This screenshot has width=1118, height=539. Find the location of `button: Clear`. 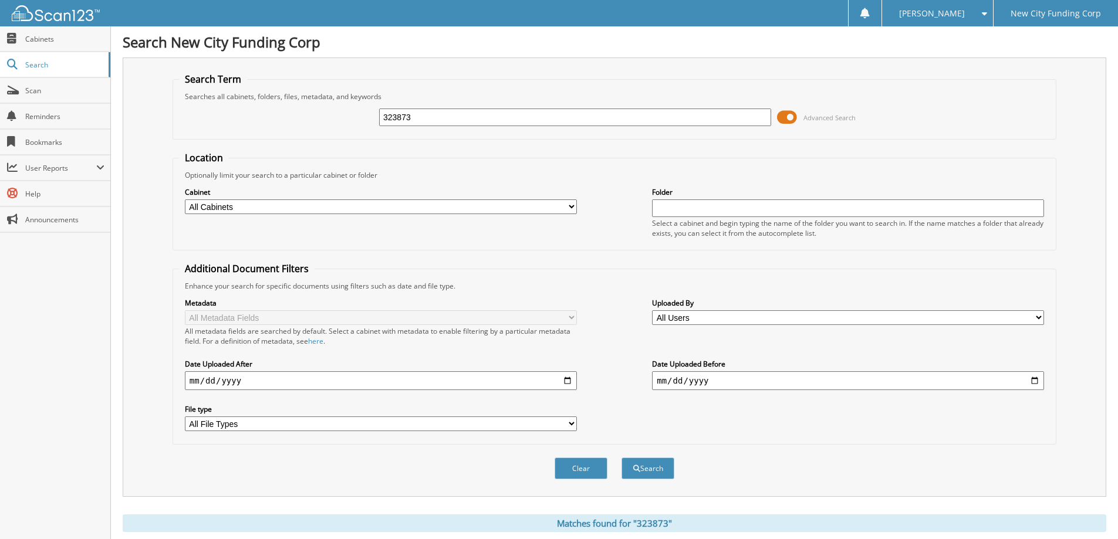

button: Clear is located at coordinates (581, 468).